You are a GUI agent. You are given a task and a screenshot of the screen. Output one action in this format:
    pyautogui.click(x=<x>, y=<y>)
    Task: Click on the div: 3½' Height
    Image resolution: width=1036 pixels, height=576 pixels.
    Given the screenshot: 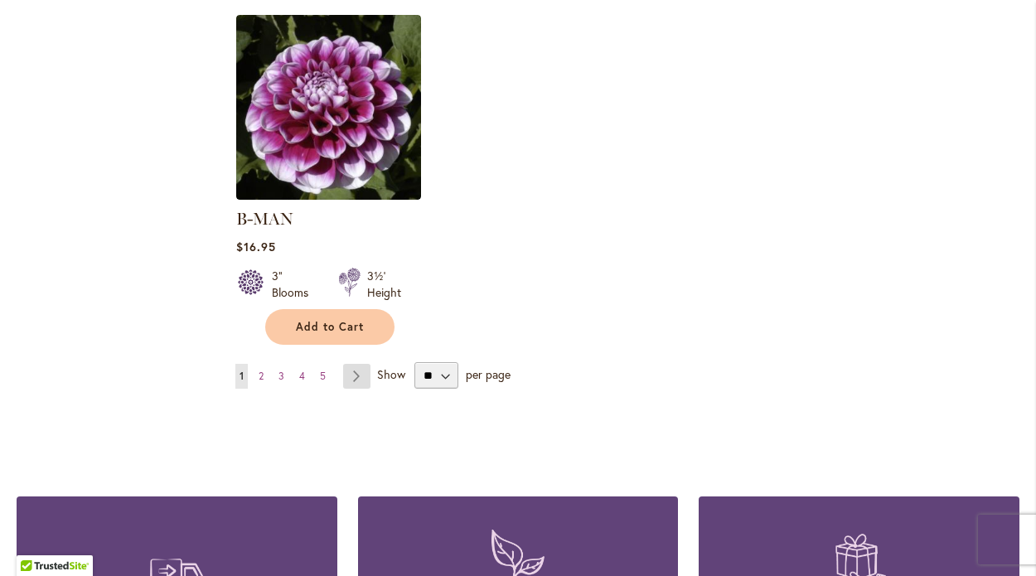 What is the action you would take?
    pyautogui.click(x=384, y=284)
    